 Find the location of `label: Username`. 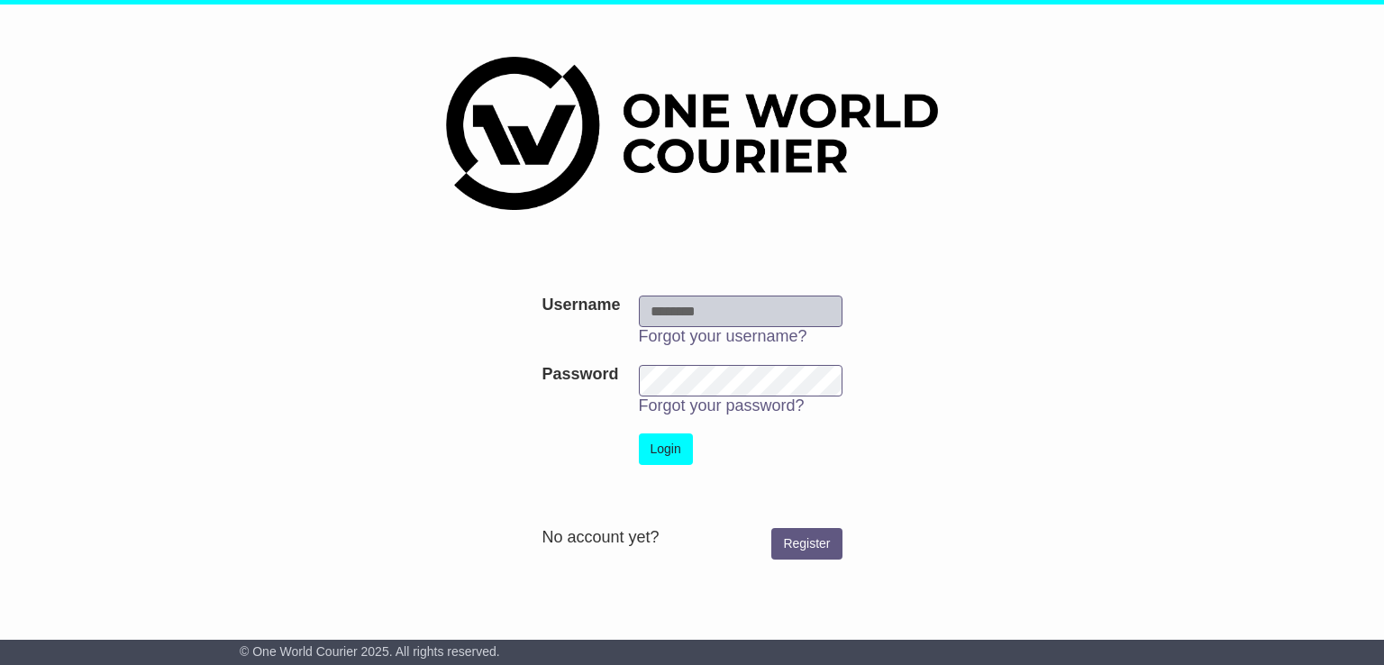

label: Username is located at coordinates (580, 305).